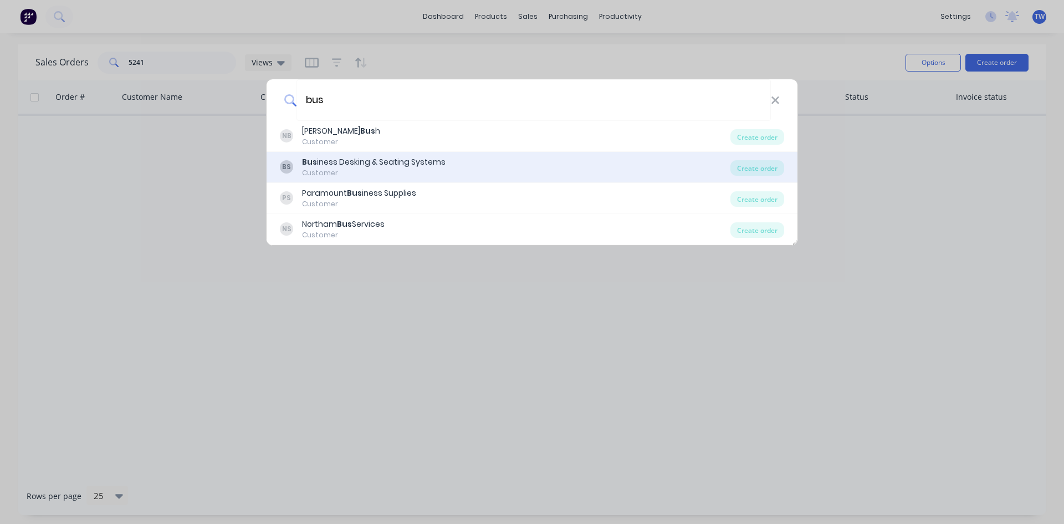 The height and width of the screenshot is (524, 1064). I want to click on div: Northam Services, so click(343, 224).